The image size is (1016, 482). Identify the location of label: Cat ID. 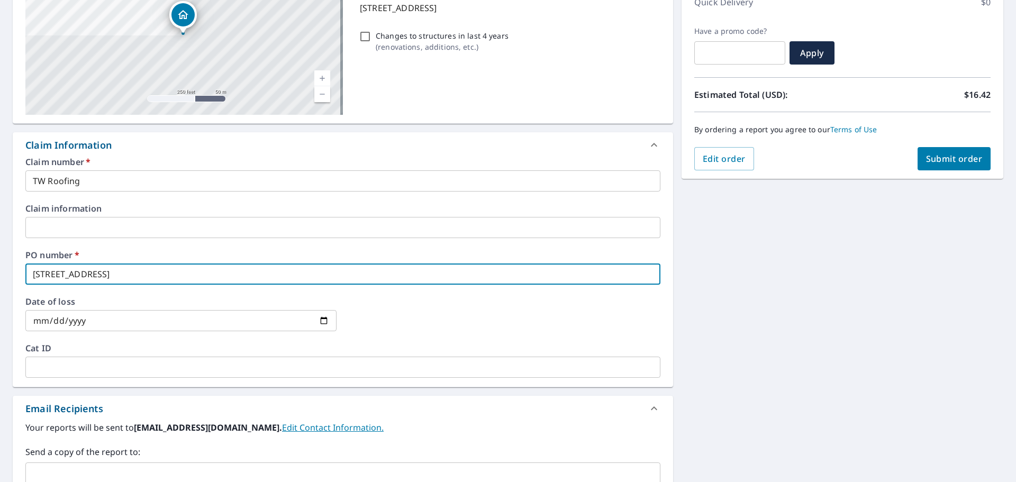
(343, 348).